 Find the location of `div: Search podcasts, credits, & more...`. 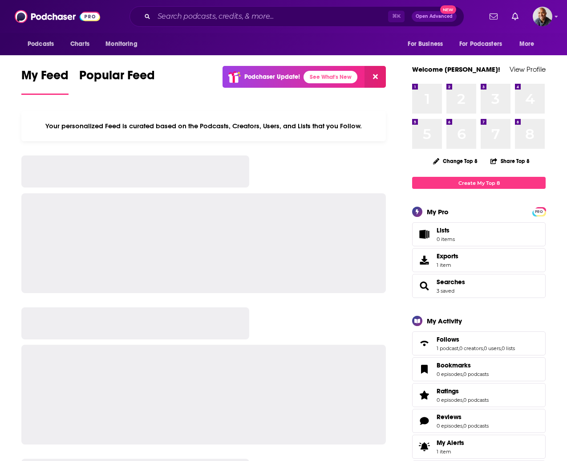

div: Search podcasts, credits, & more... is located at coordinates (297, 16).